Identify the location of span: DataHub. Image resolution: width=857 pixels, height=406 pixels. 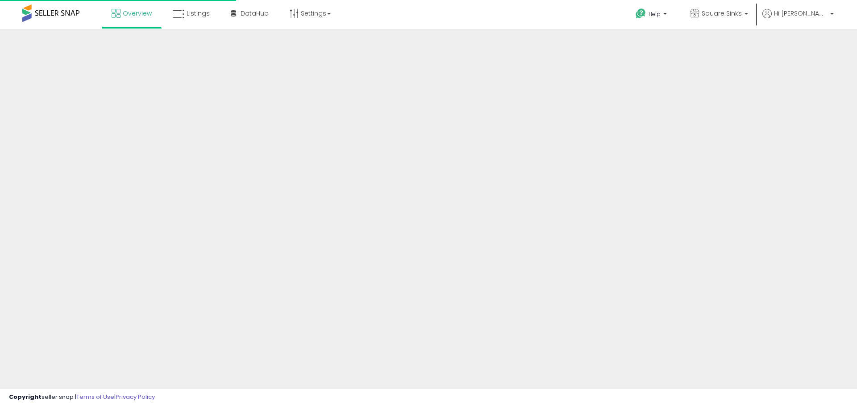
(254, 13).